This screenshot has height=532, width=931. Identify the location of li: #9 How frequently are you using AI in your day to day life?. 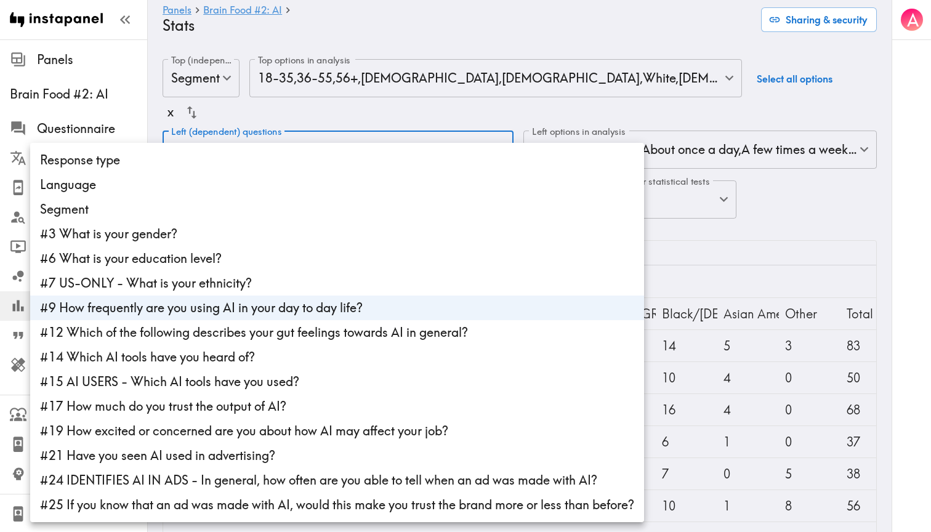
(337, 308).